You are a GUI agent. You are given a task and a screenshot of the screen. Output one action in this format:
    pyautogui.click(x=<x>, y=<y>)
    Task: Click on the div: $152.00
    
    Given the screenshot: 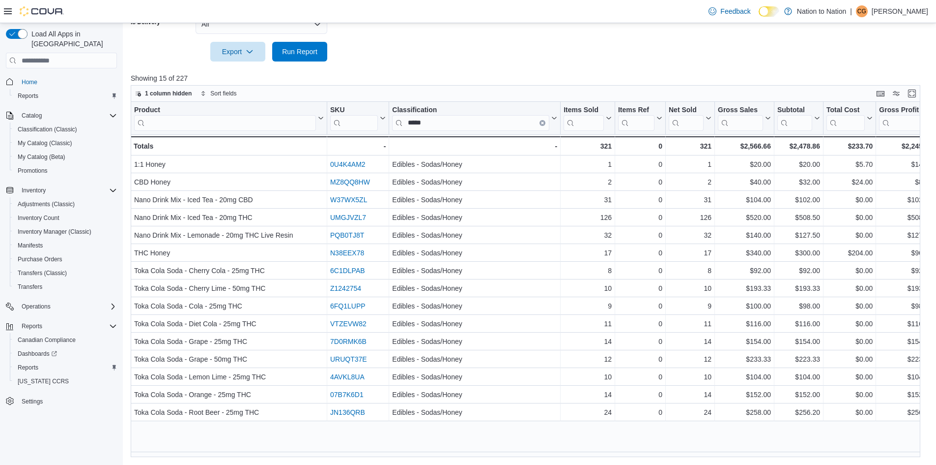 What is the action you would take?
    pyautogui.click(x=745, y=394)
    